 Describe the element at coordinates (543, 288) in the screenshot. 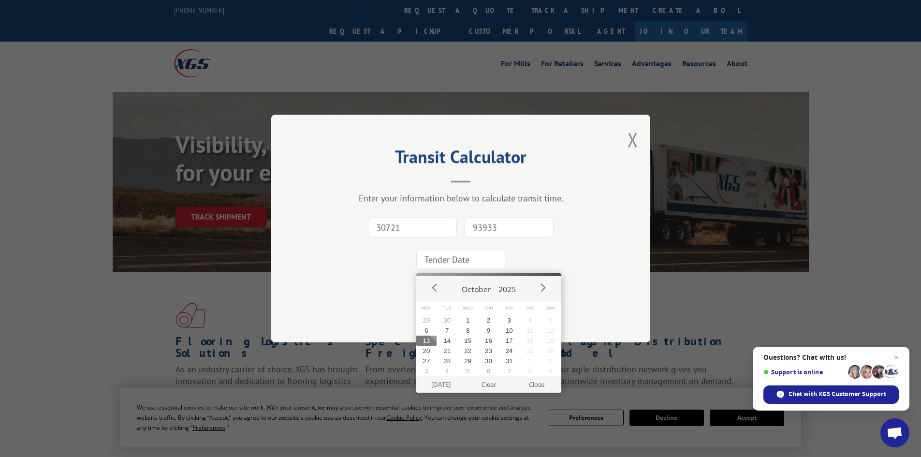

I see `button: Next` at that location.